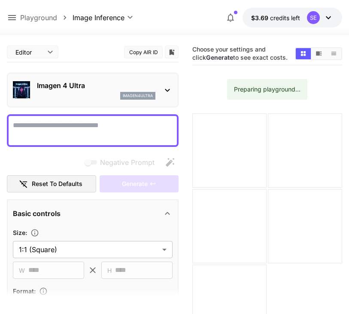 Image resolution: width=349 pixels, height=314 pixels. I want to click on span: W, so click(22, 270).